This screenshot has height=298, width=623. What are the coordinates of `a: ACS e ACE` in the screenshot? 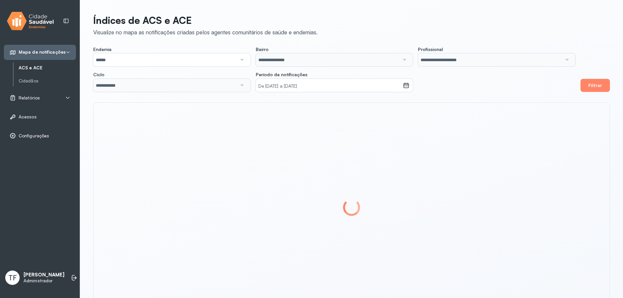 It's located at (47, 68).